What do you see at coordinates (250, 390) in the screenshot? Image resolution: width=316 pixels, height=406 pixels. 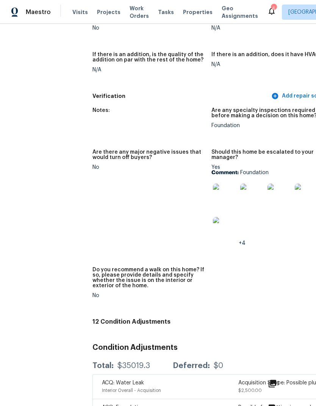 I see `span: $2,500.00` at bounding box center [250, 390].